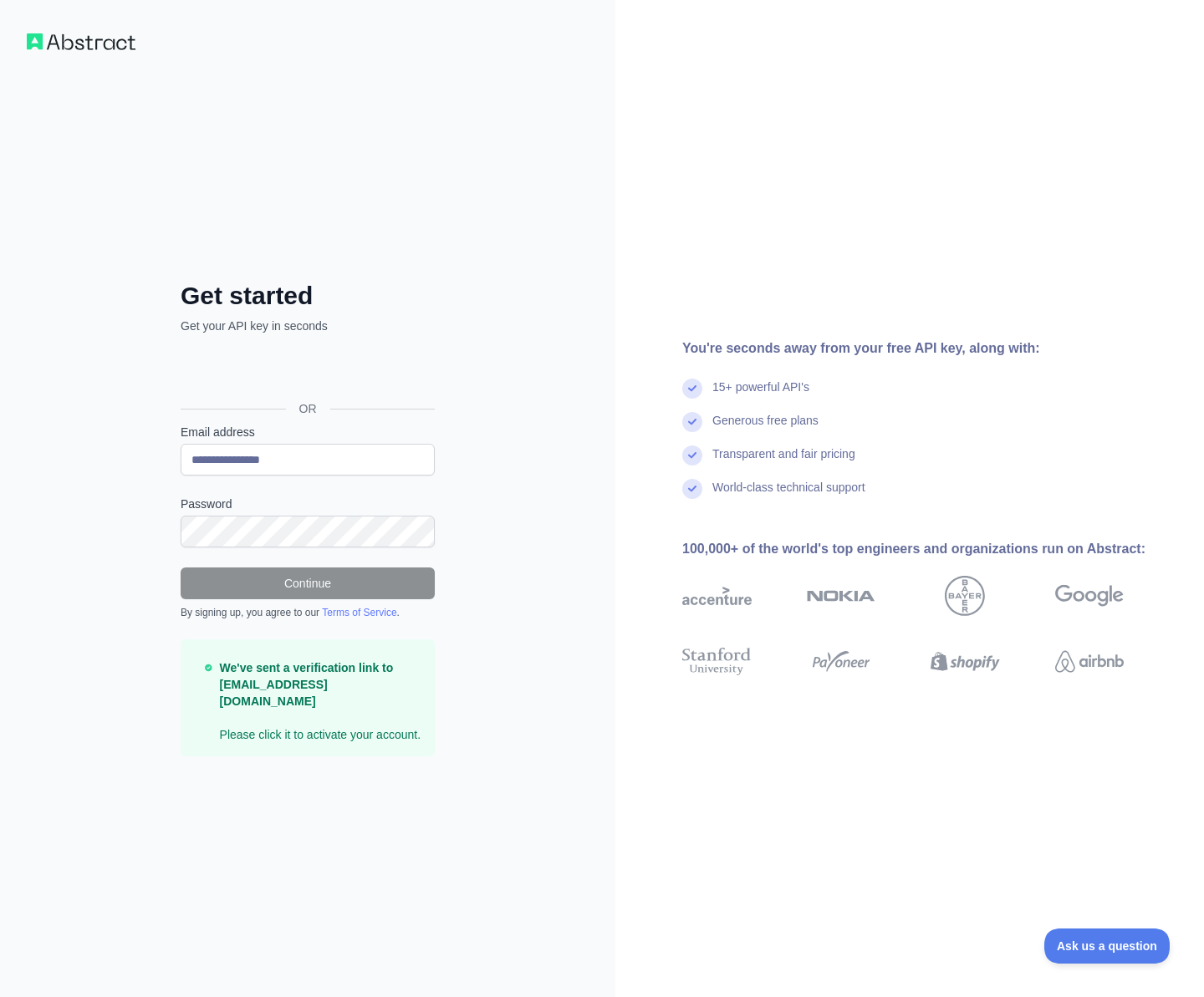  Describe the element at coordinates (965, 661) in the screenshot. I see `img: shopify` at that location.